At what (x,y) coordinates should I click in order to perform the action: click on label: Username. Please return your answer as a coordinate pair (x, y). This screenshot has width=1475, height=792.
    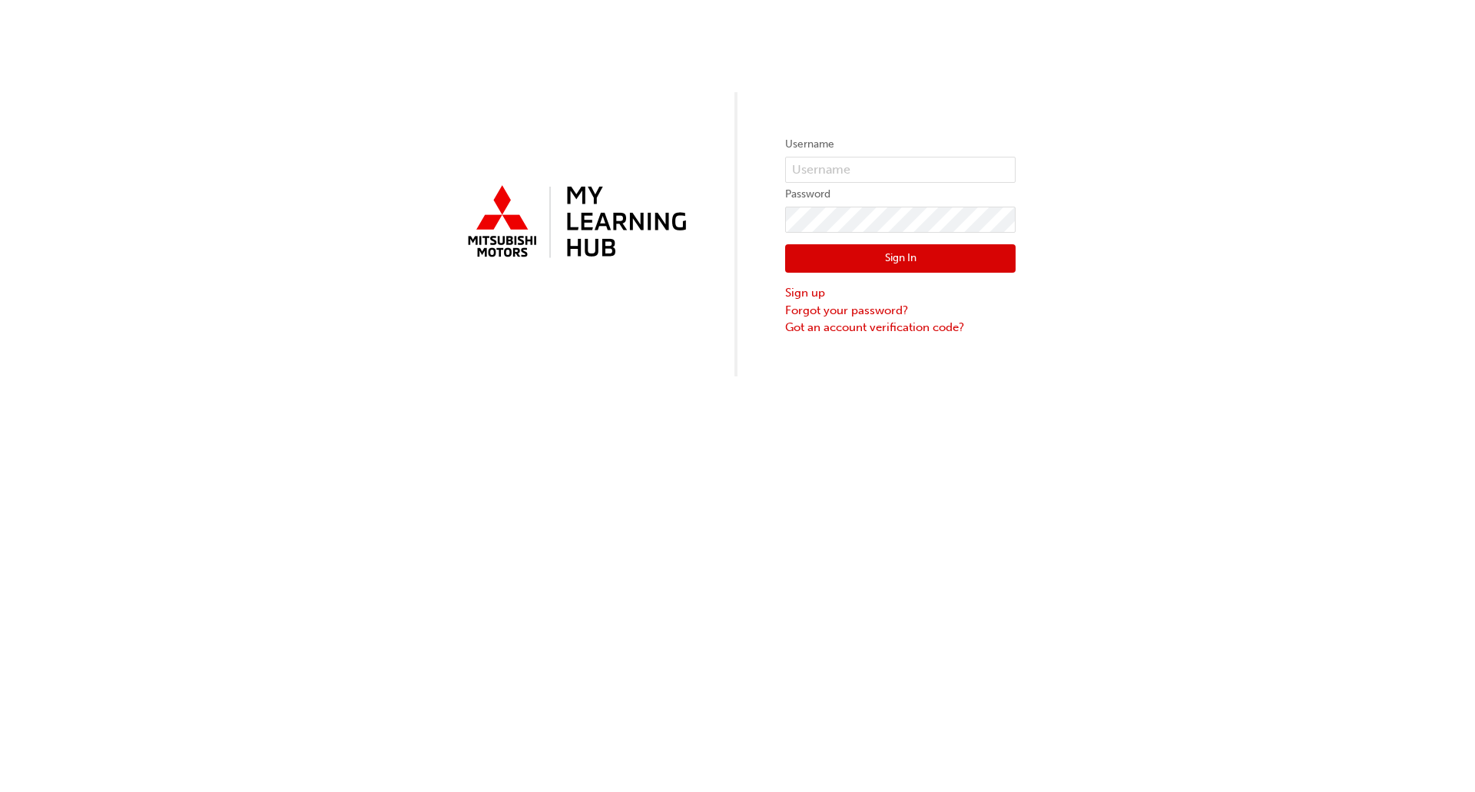
    Looking at the image, I should click on (900, 144).